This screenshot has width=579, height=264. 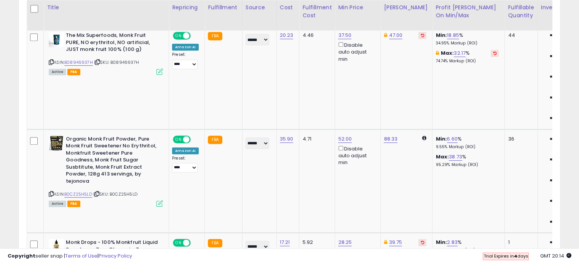 What do you see at coordinates (395, 243) in the screenshot?
I see `a: 39.75` at bounding box center [395, 243].